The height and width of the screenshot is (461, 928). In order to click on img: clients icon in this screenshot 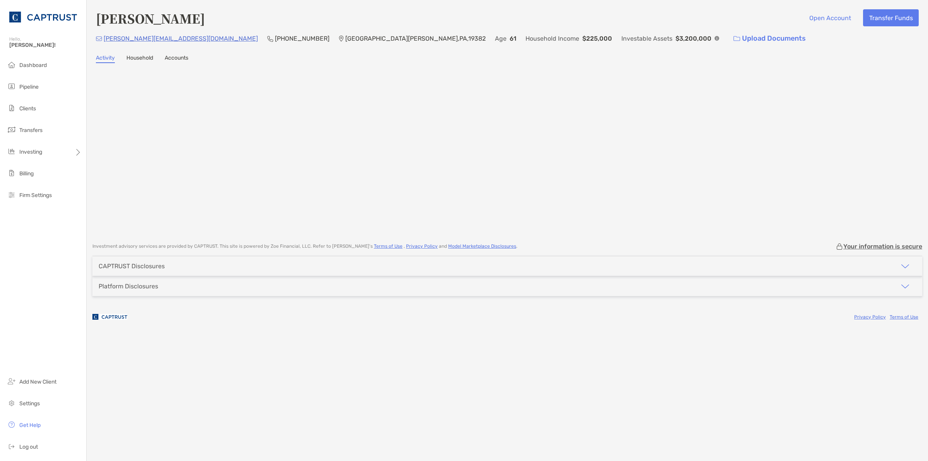, I will do `click(12, 108)`.